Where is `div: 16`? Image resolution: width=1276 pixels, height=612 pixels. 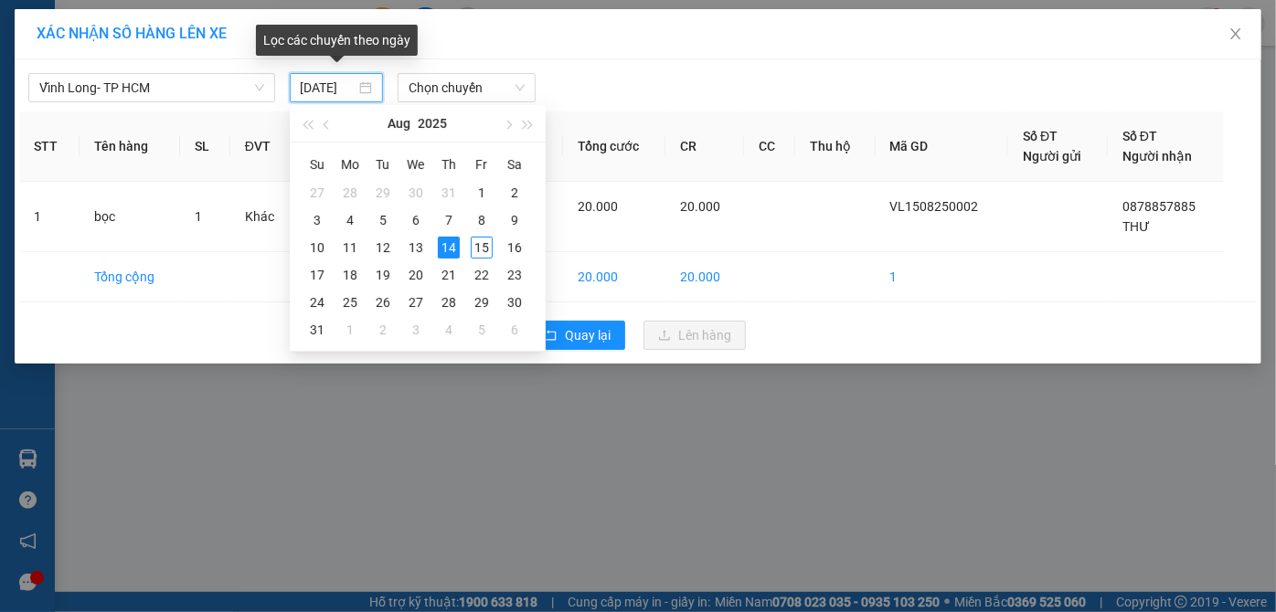 div: 16 is located at coordinates (515, 248).